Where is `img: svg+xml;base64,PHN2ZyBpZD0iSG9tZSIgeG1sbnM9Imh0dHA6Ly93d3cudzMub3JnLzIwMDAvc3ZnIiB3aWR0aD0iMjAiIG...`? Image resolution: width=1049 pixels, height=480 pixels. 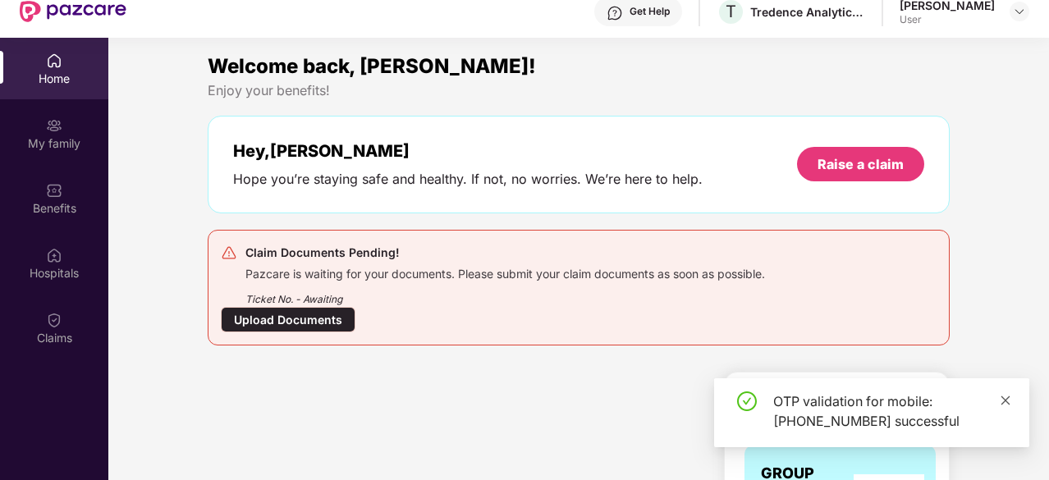
img: svg+xml;base64,PHN2ZyBpZD0iSG9tZSIgeG1sbnM9Imh0dHA6Ly93d3cudzMub3JnLzIwMDAvc3ZnIiB3aWR0aD0iMjAiIG... is located at coordinates (54, 61).